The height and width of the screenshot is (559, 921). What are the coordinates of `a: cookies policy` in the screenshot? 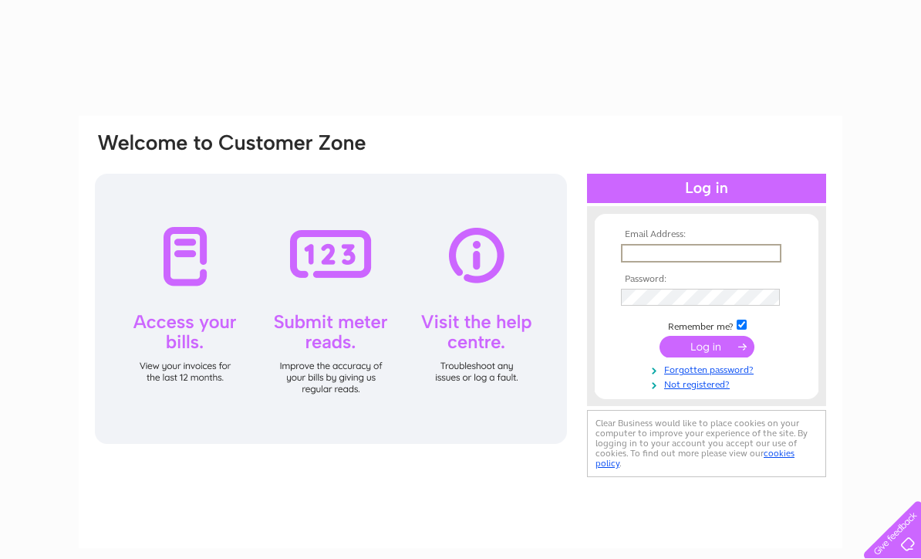 It's located at (695, 458).